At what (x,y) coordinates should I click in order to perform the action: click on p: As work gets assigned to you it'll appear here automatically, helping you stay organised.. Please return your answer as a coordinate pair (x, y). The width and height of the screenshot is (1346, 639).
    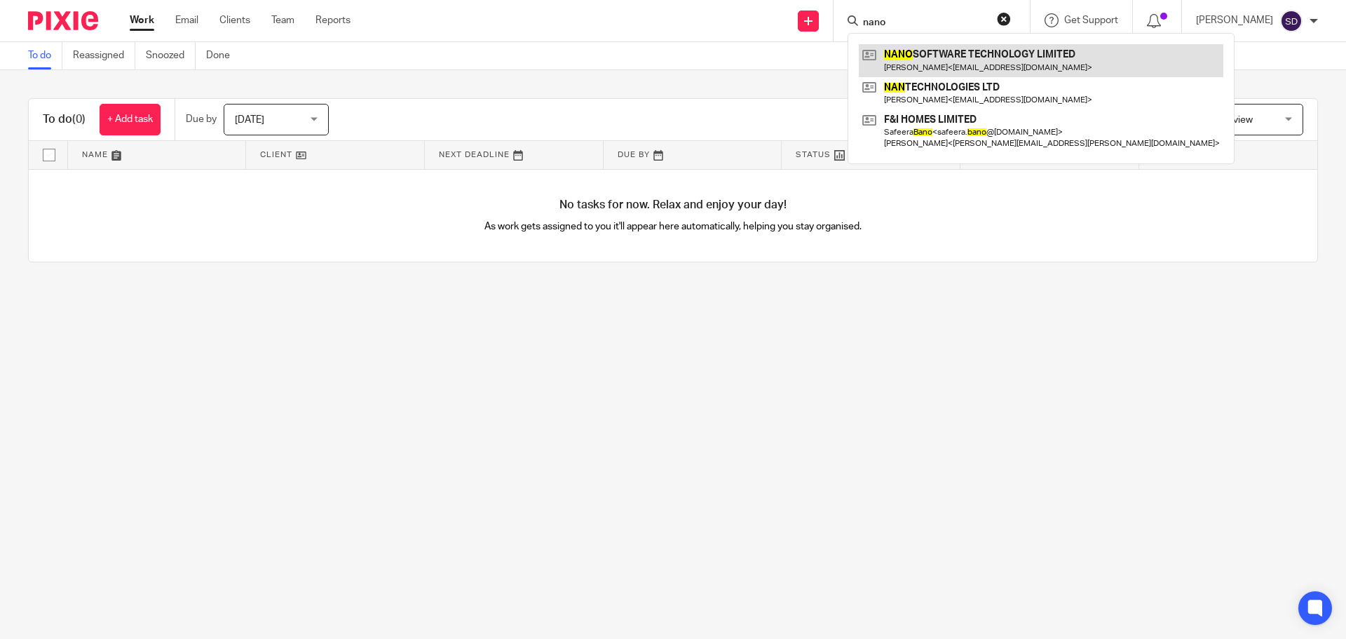
    Looking at the image, I should click on (673, 226).